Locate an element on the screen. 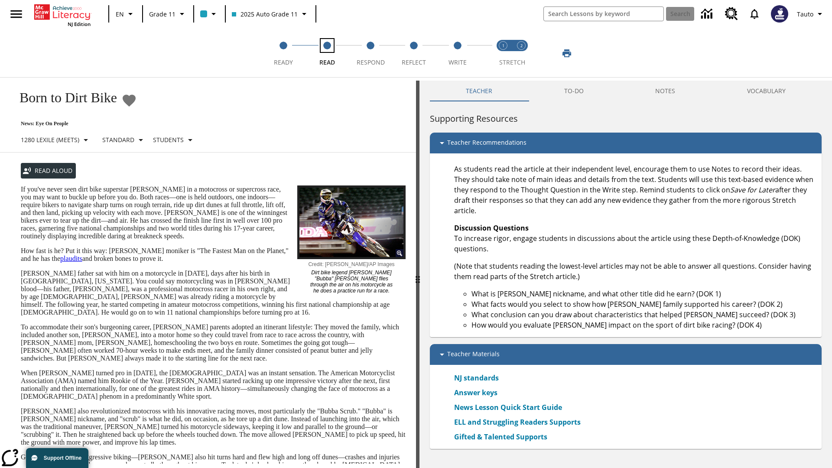 The height and width of the screenshot is (468, 832). a: Data Center is located at coordinates (708, 14).